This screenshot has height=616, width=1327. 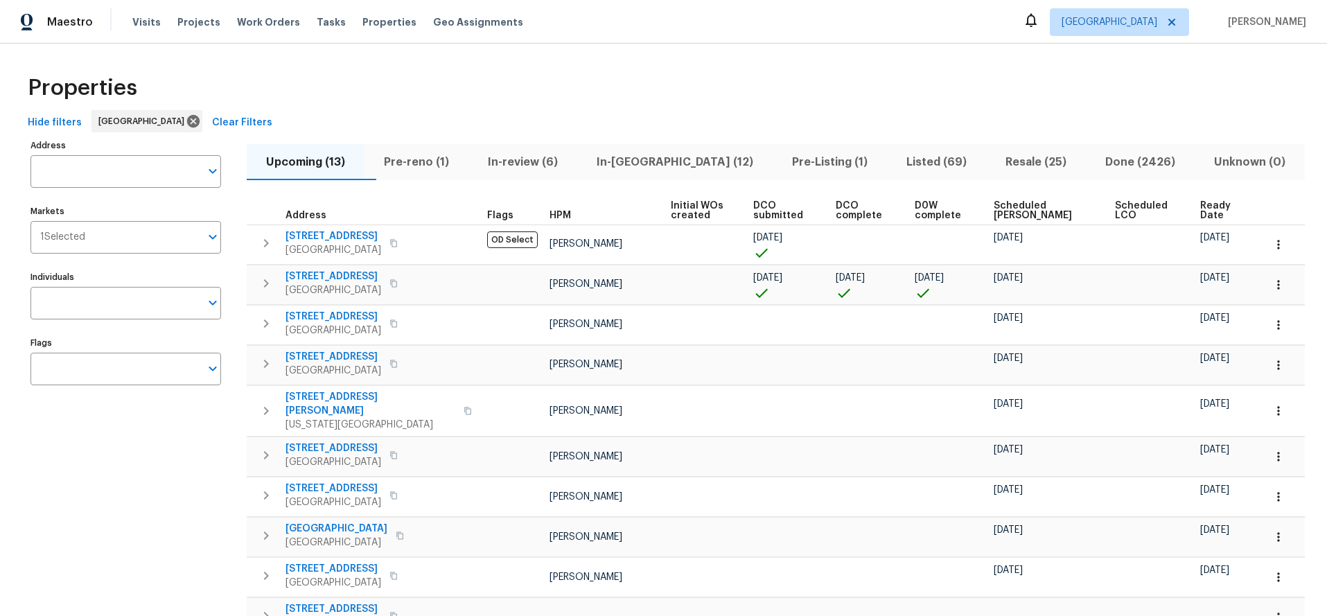 What do you see at coordinates (268, 22) in the screenshot?
I see `span: Work Orders` at bounding box center [268, 22].